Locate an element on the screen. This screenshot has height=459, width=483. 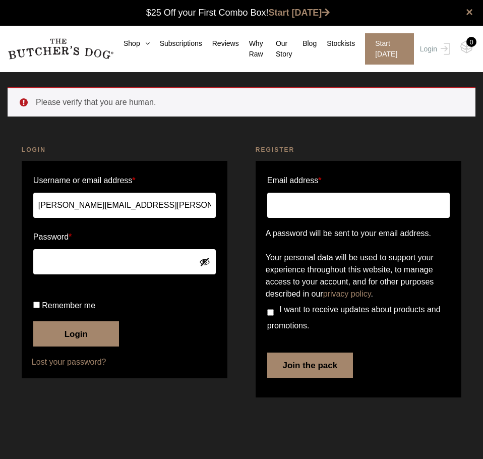
div: 0 is located at coordinates (472, 42).